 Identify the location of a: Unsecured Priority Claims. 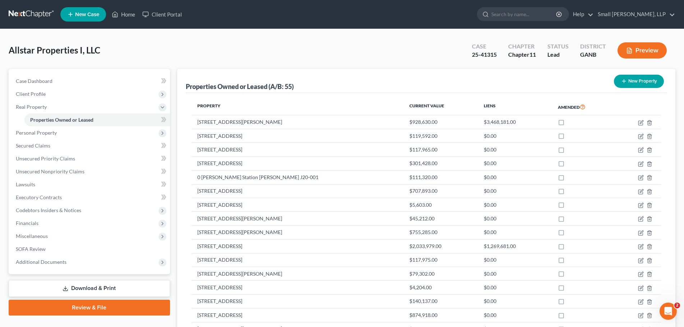
(90, 159).